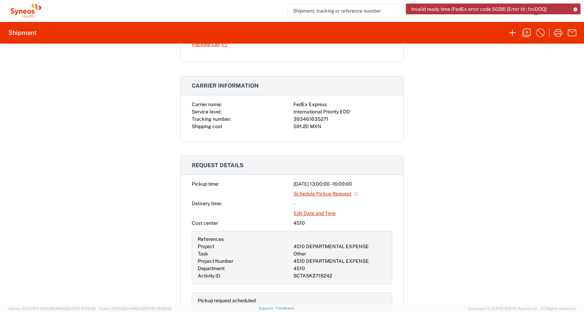 The width and height of the screenshot is (584, 312). I want to click on h2: Shipment, so click(22, 33).